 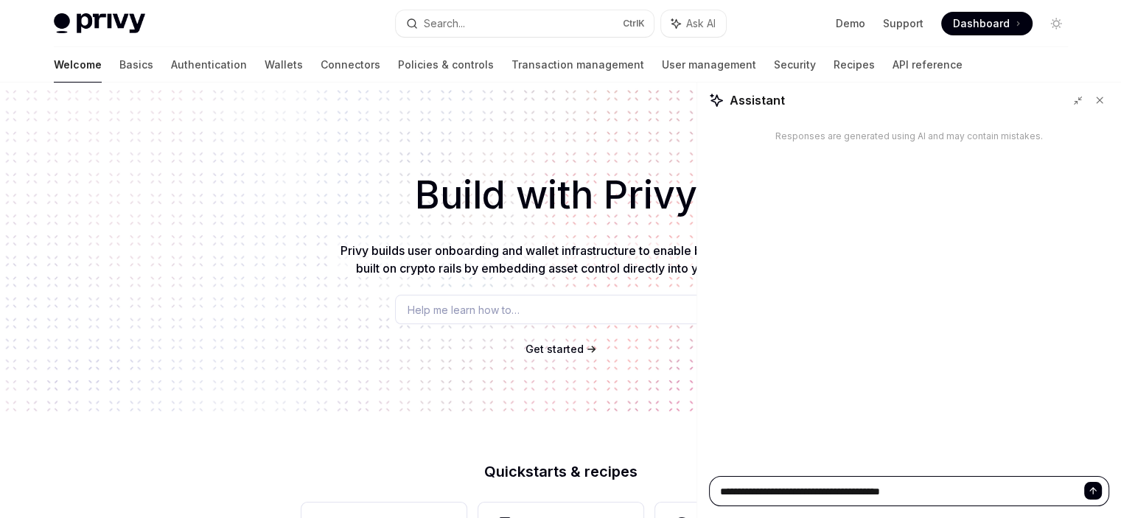 I want to click on a: Security, so click(x=794, y=65).